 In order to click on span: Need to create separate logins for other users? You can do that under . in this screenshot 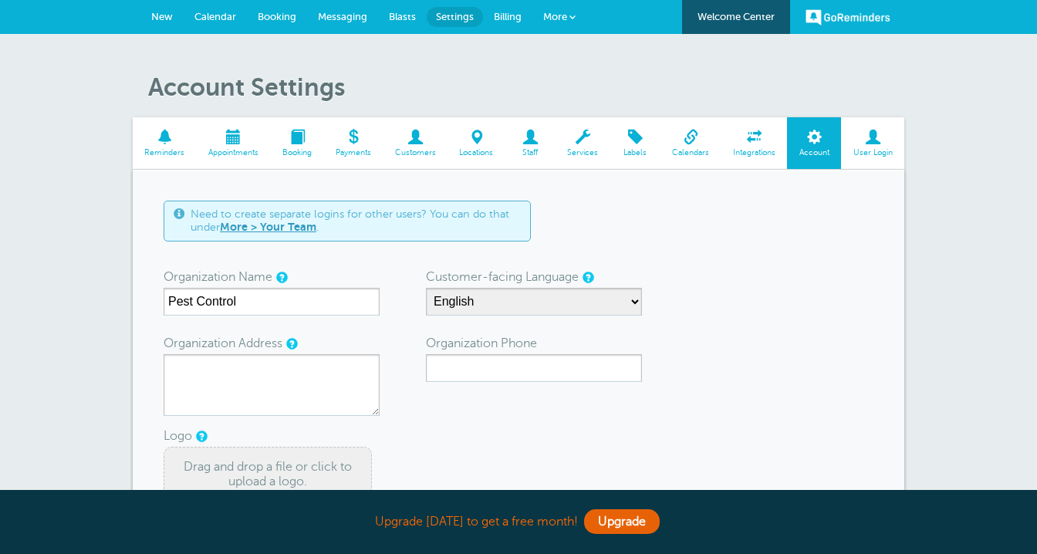, I will do `click(356, 221)`.